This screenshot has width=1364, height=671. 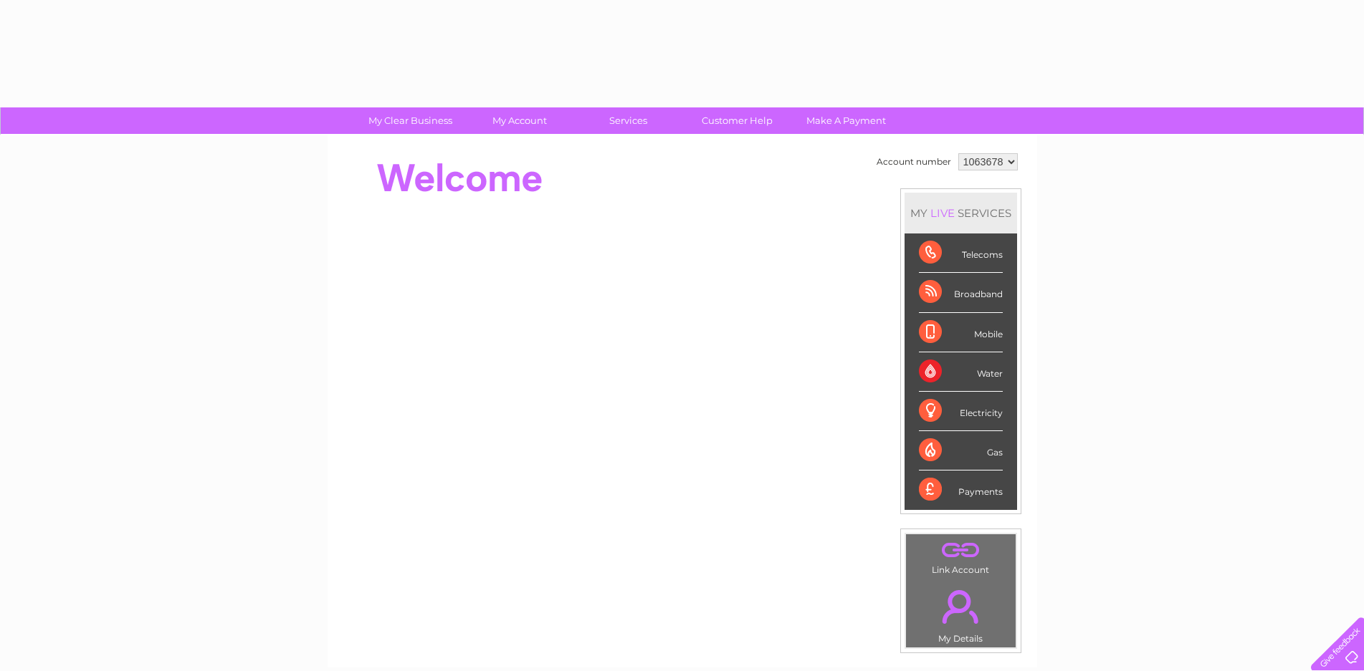 What do you see at coordinates (960, 411) in the screenshot?
I see `div: Electricity` at bounding box center [960, 411].